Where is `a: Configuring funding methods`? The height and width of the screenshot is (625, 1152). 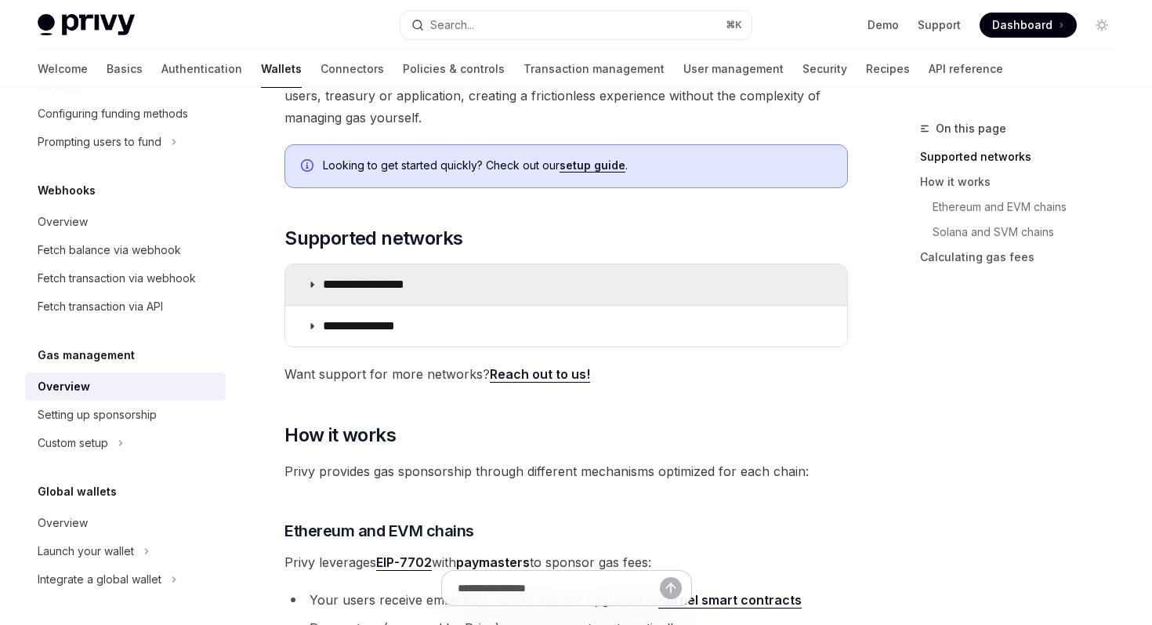
a: Configuring funding methods is located at coordinates (125, 114).